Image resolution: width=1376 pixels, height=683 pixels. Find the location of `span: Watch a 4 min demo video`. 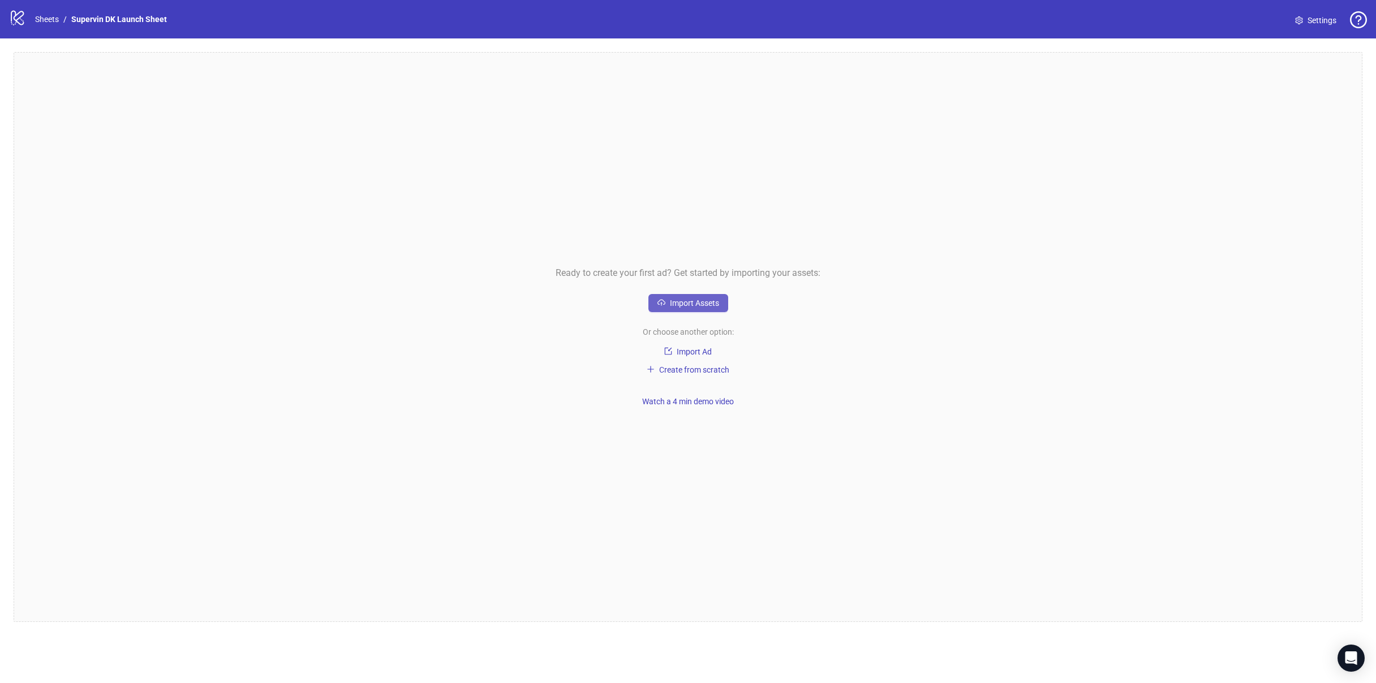

span: Watch a 4 min demo video is located at coordinates (688, 402).